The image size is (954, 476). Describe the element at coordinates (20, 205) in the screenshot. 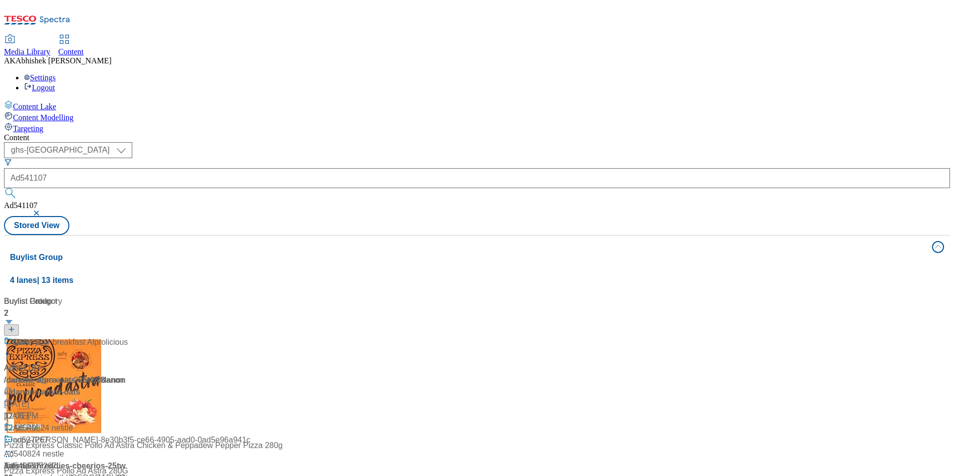

I see `span: Ad541107` at that location.